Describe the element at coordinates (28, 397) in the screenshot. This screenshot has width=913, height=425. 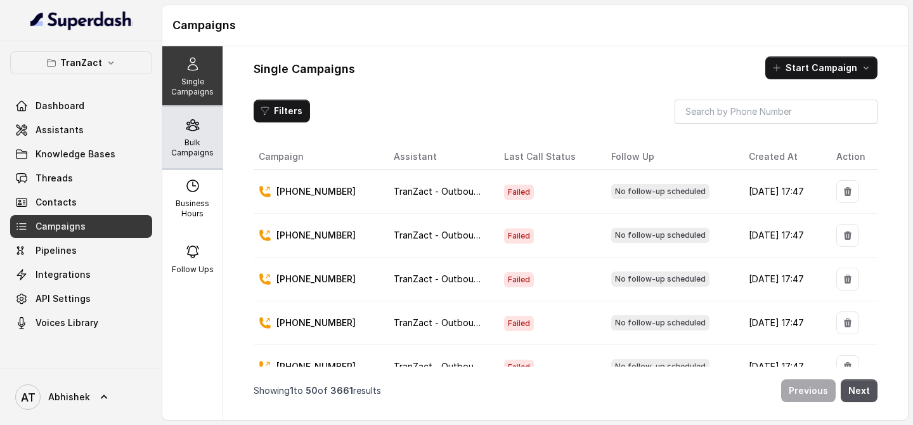
I see `text: AT` at that location.